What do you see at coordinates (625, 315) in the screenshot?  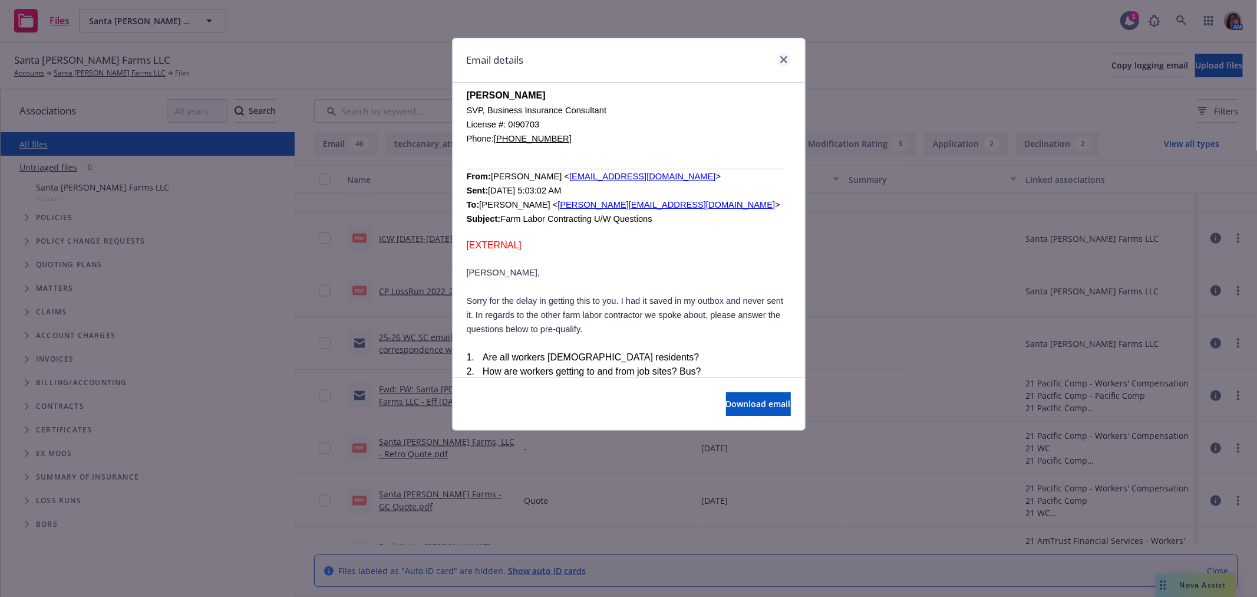 I see `span: Sorry for the delay in getting this to you. I had it saved in my outbox and never sent it. In reg...` at bounding box center [625, 315].